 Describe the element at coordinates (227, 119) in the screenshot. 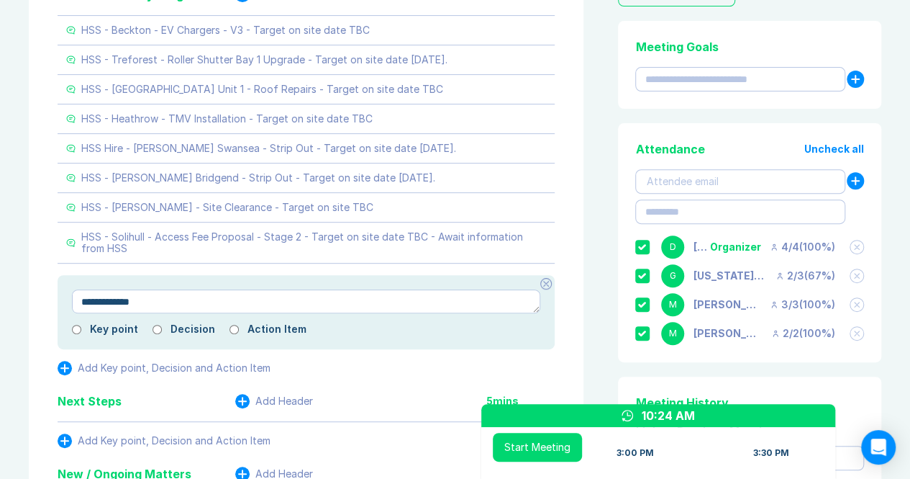

I see `div: HSS - Heathrow - TMV Installation - Target on site date TBC` at that location.